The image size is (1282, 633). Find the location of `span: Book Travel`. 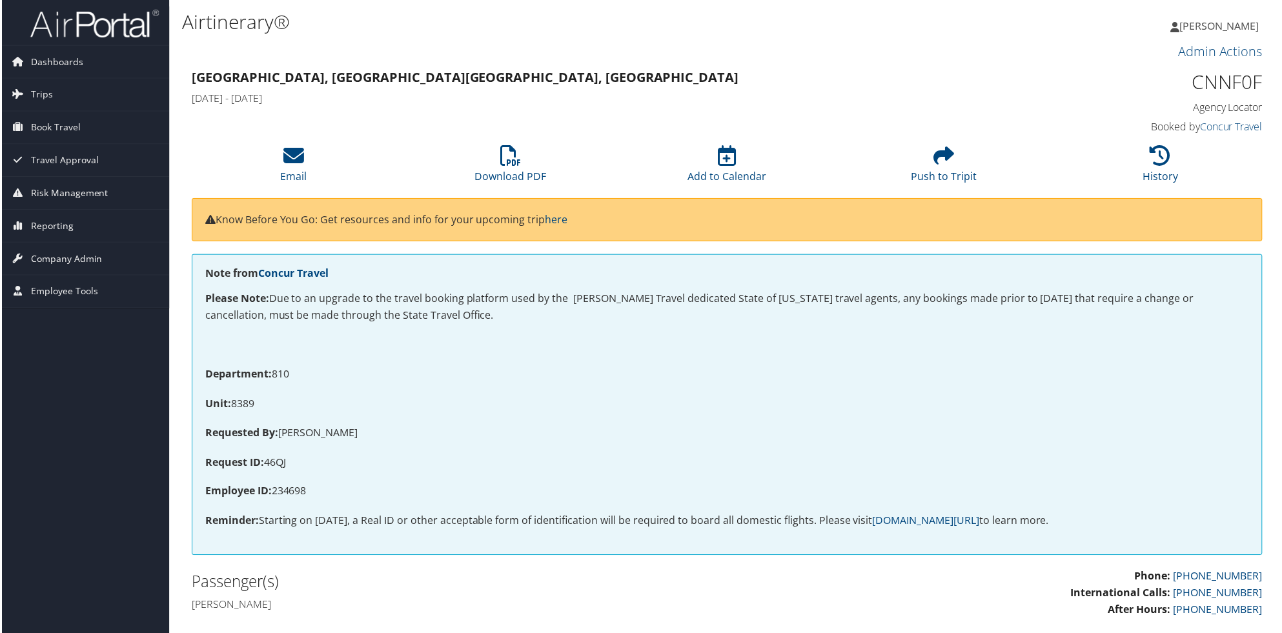

span: Book Travel is located at coordinates (54, 128).